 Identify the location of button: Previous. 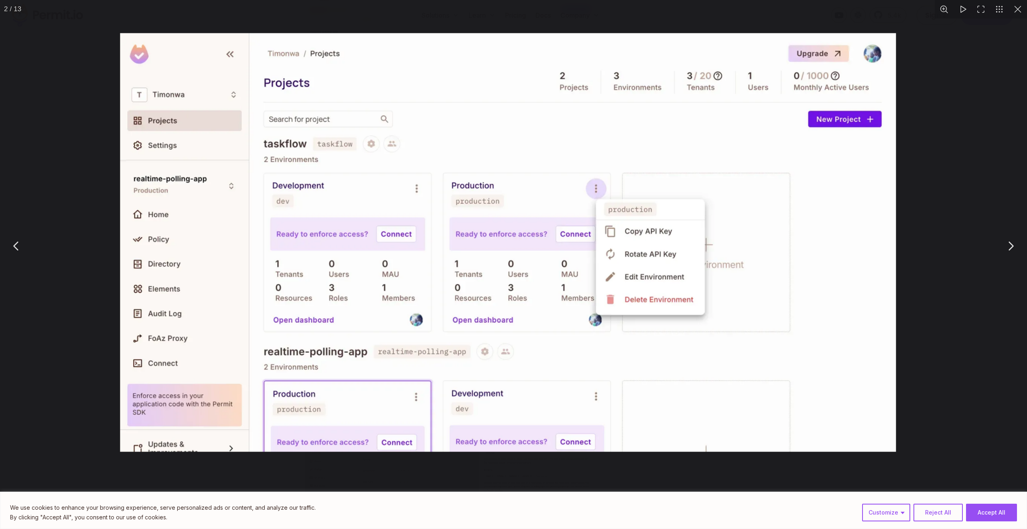
(16, 246).